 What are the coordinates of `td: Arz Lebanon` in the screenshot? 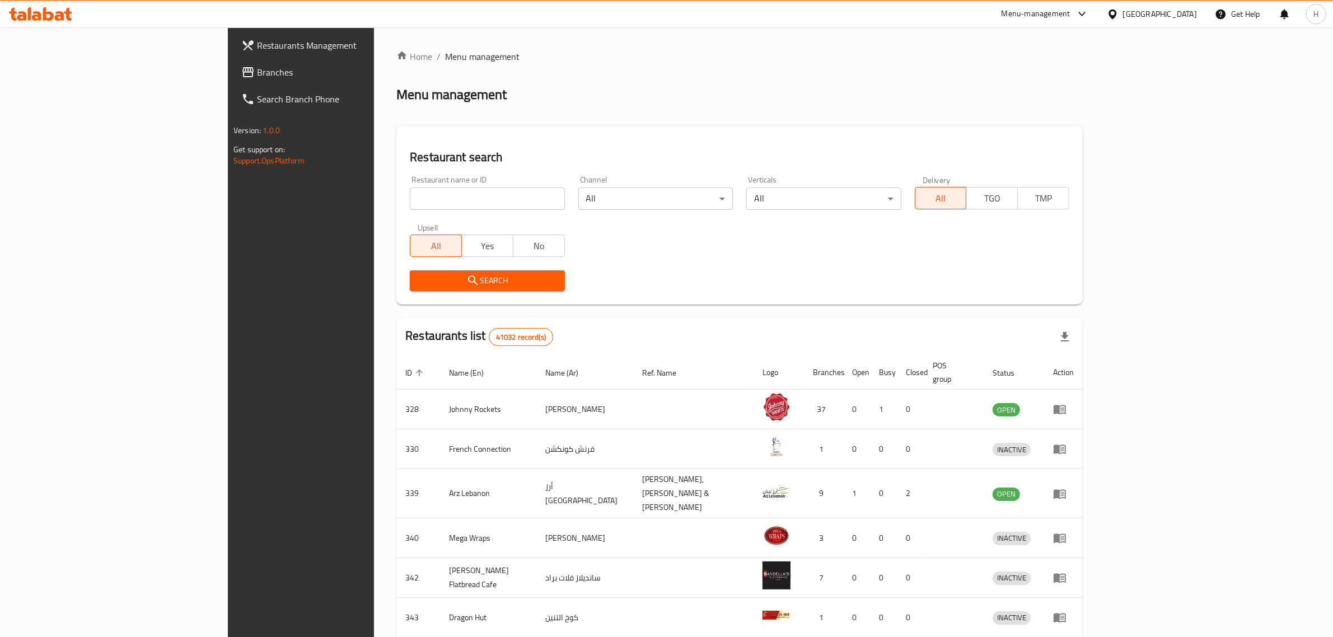 It's located at (488, 494).